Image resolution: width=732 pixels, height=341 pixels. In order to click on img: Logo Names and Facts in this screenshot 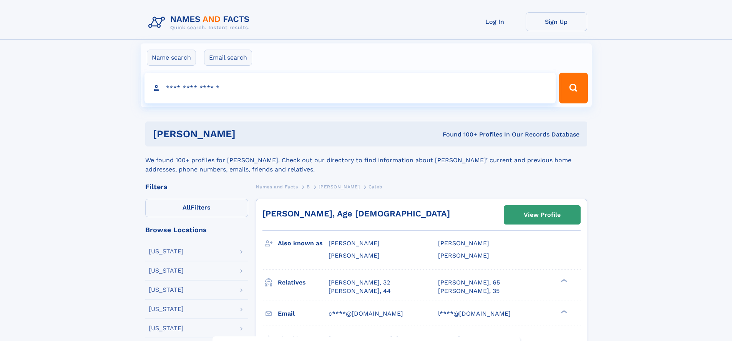, I will do `click(201, 23)`.